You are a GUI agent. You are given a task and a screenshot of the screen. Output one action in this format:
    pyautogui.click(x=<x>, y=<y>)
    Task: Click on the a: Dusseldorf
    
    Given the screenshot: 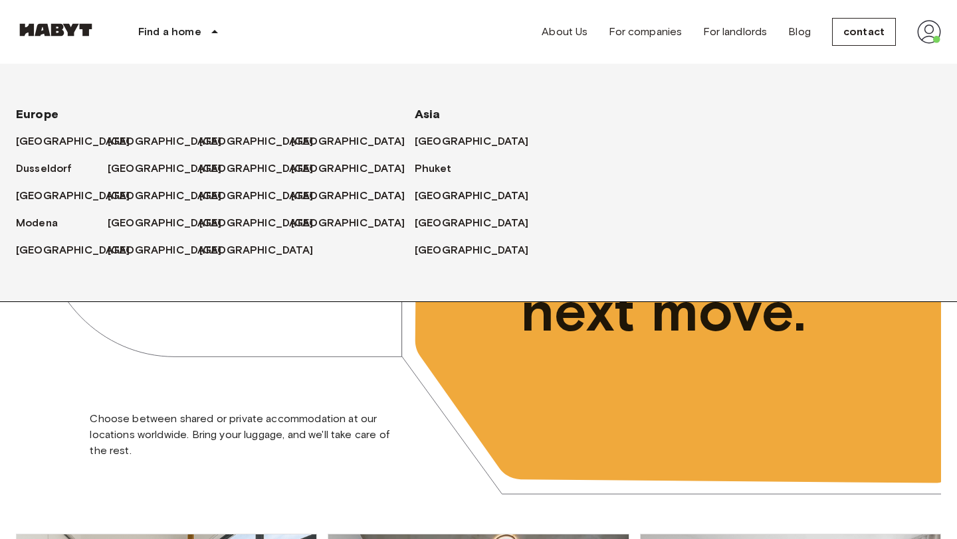 What is the action you would take?
    pyautogui.click(x=50, y=169)
    